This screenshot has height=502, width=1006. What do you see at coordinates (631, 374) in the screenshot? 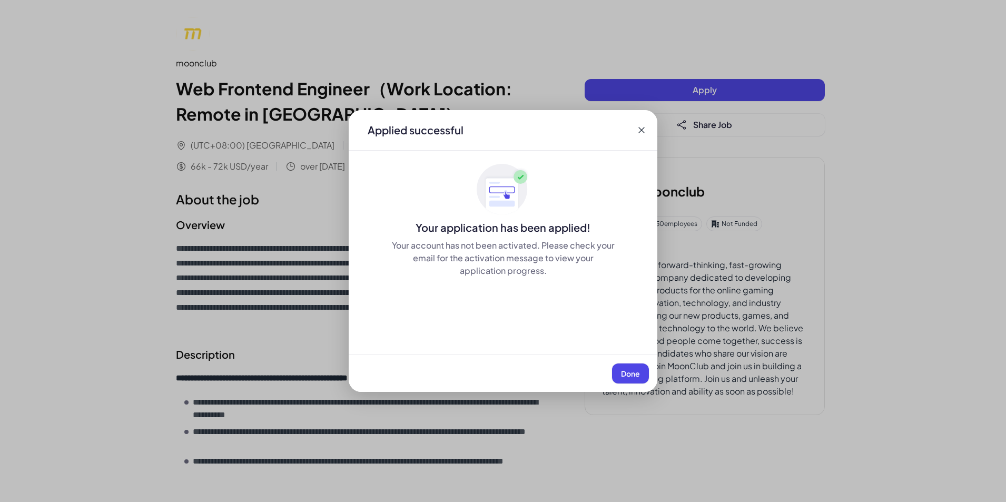
I see `button: Done` at bounding box center [631, 374].